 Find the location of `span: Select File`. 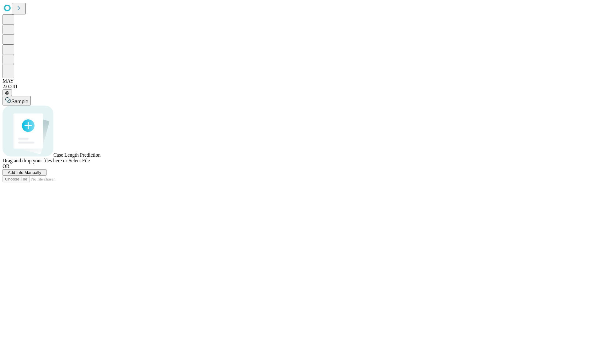

span: Select File is located at coordinates (79, 161).